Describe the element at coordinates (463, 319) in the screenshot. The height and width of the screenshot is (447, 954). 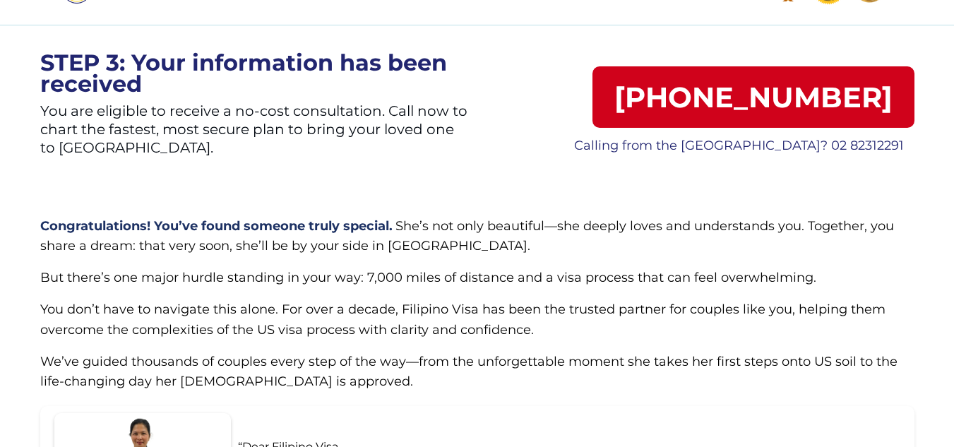
I see `span: You don’t have to navigate this alone. For over a decade, Filipino Visa has been the trusted part...` at that location.